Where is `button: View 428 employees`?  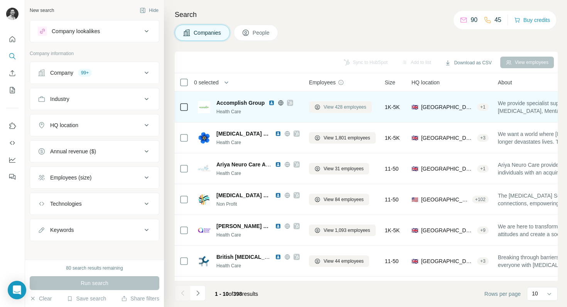
button: View 428 employees is located at coordinates (340, 107).